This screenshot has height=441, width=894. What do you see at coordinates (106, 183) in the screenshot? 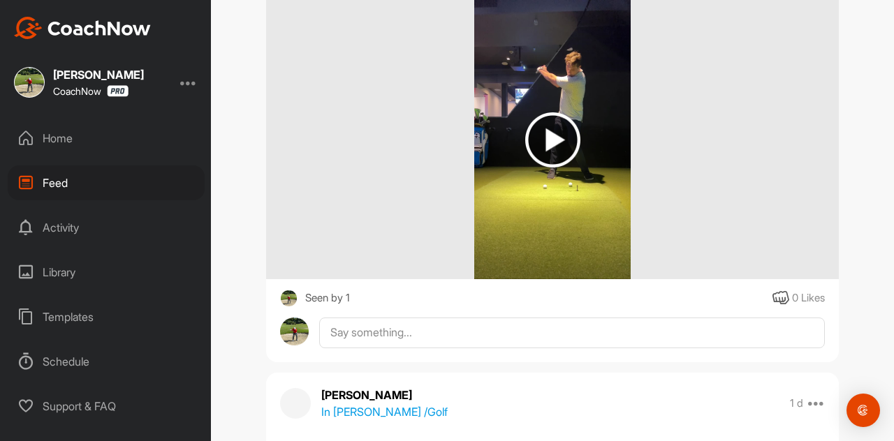
I see `div: Feed` at bounding box center [106, 183].